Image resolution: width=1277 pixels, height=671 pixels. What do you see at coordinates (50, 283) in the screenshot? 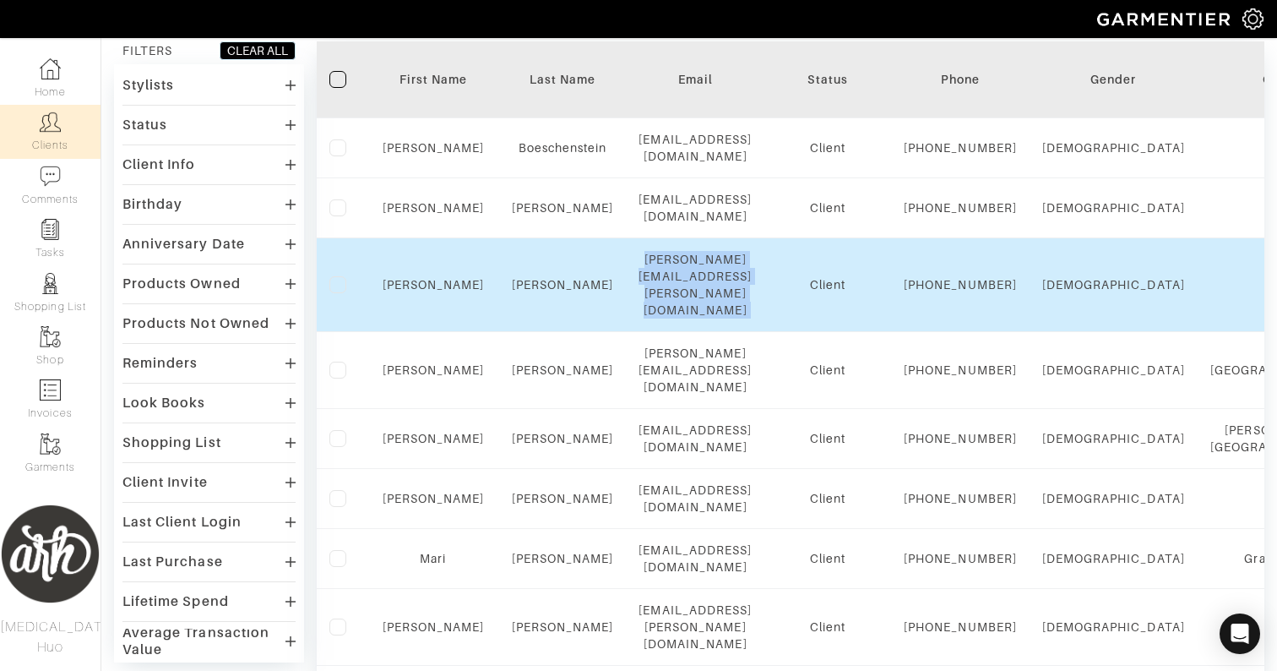
I see `img: stylists-icon-eb353228a002819b7ec25b43dbf5f0378dd9e0616d9560372ff212230b889e62.png` at bounding box center [50, 283].